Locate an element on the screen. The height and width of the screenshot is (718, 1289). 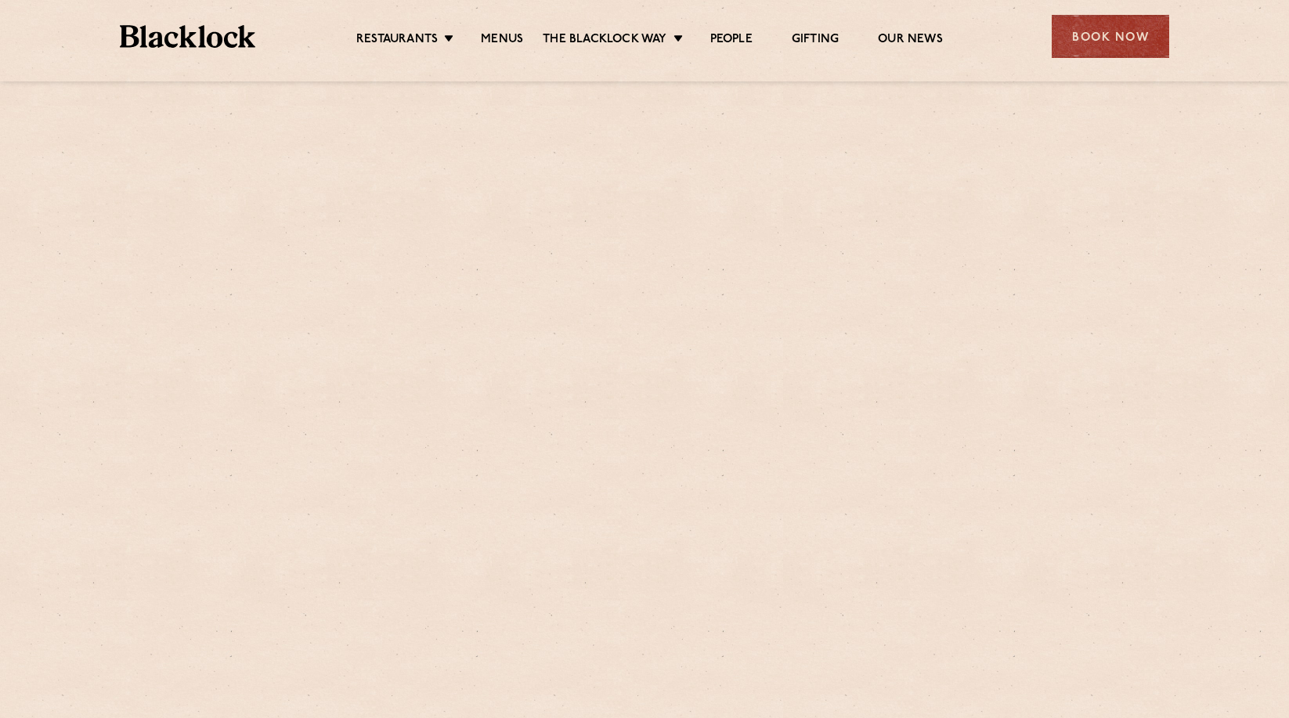
a: Menus is located at coordinates (502, 41).